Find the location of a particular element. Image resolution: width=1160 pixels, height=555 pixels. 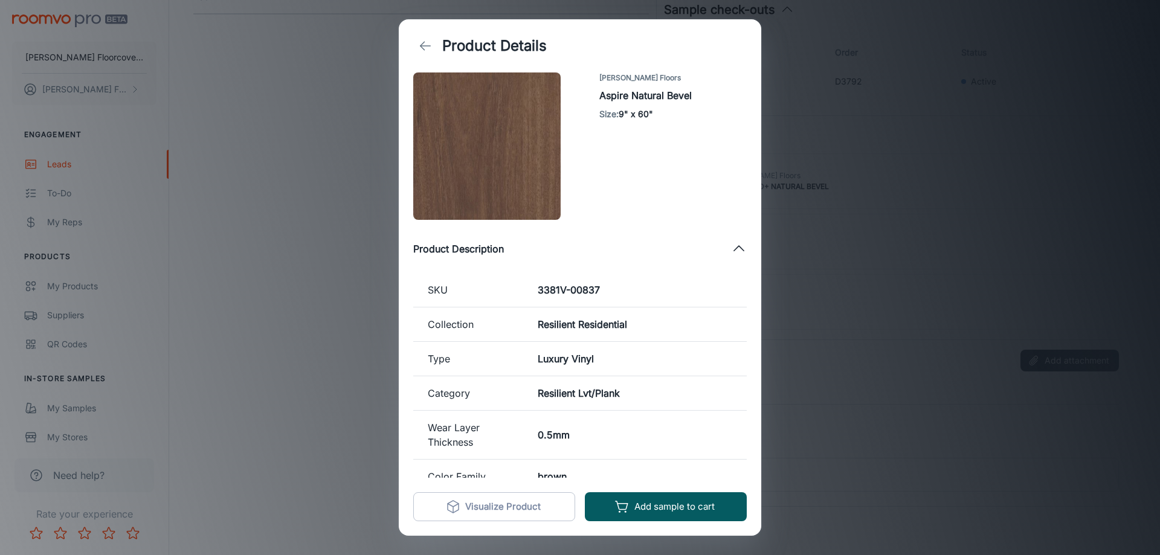

div: Product Description is located at coordinates (580, 249).